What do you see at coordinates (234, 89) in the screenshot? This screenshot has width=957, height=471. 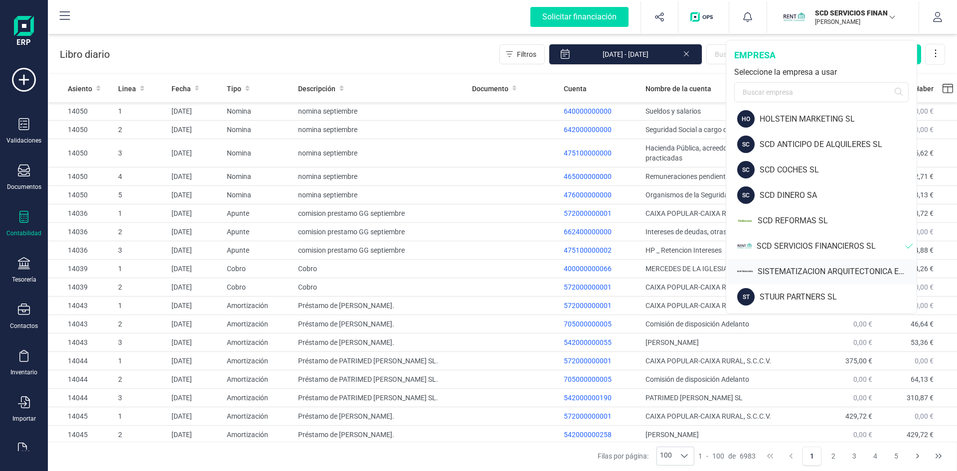 I see `span: Tipo` at bounding box center [234, 89].